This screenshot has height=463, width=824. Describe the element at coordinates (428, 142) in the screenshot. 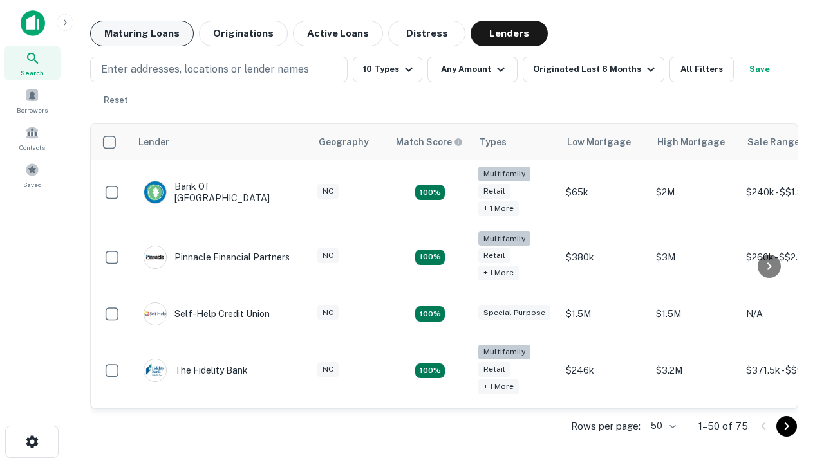

I see `h6: Match Score` at that location.